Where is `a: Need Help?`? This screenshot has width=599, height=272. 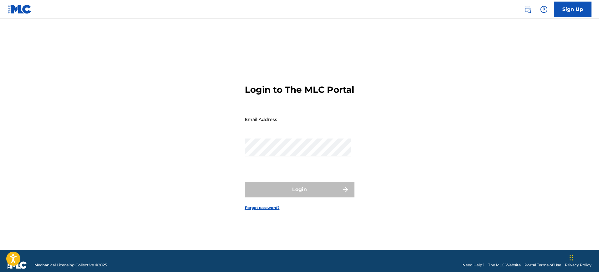 a: Need Help? is located at coordinates (473, 265).